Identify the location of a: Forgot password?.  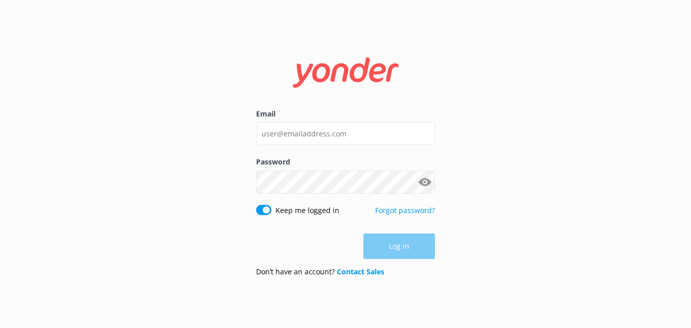
(405, 210).